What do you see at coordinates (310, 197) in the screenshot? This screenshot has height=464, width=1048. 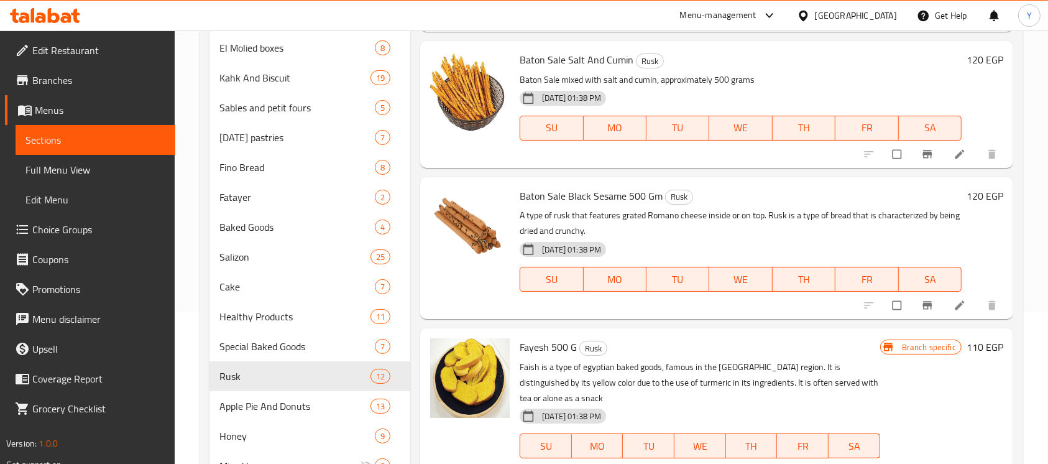 I see `div: Fatayer2` at bounding box center [310, 197].